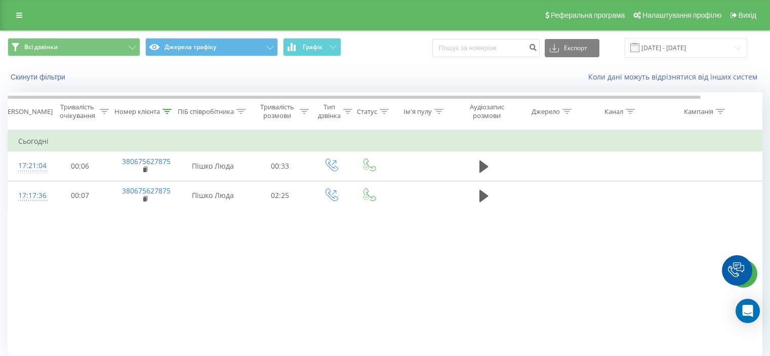 This screenshot has width=770, height=356. Describe the element at coordinates (280, 166) in the screenshot. I see `td: 00:33` at that location.